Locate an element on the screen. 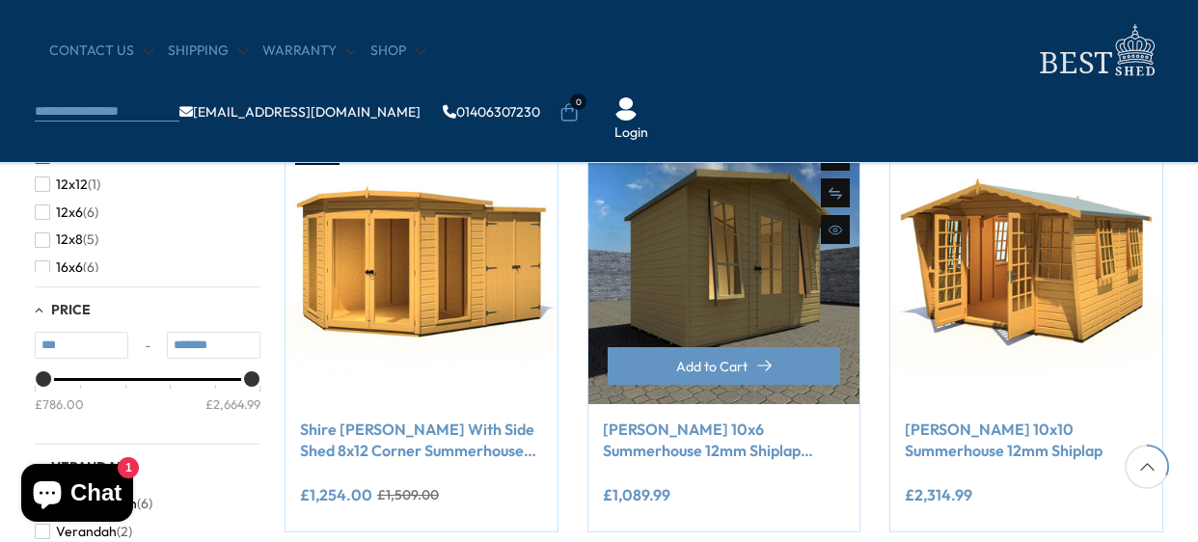  a: Login is located at coordinates (631, 133).